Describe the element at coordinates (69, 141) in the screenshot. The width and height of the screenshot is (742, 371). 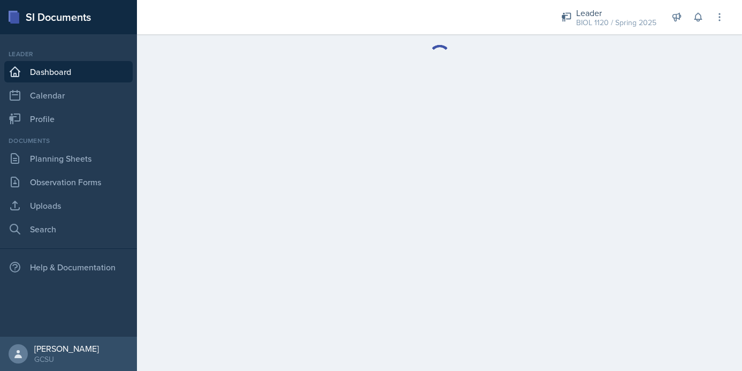
I see `div: Documents` at that location.